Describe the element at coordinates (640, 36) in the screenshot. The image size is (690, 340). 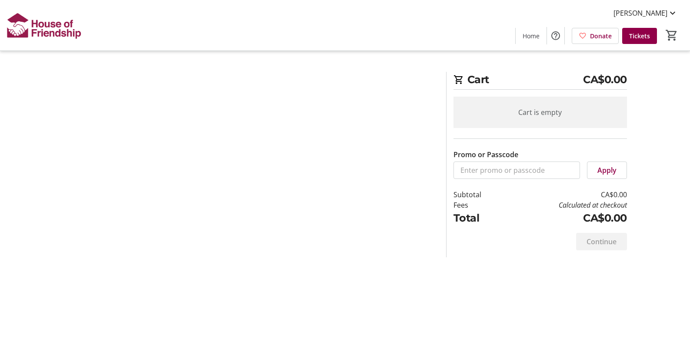
I see `a: Tickets` at that location.